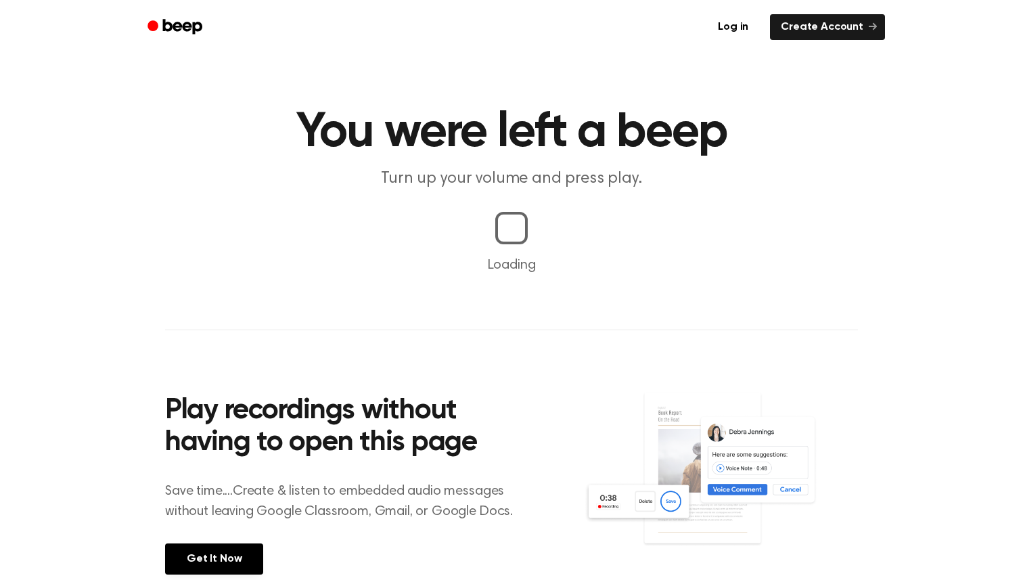  Describe the element at coordinates (511, 179) in the screenshot. I see `p: Turn up your volume and press play.` at that location.